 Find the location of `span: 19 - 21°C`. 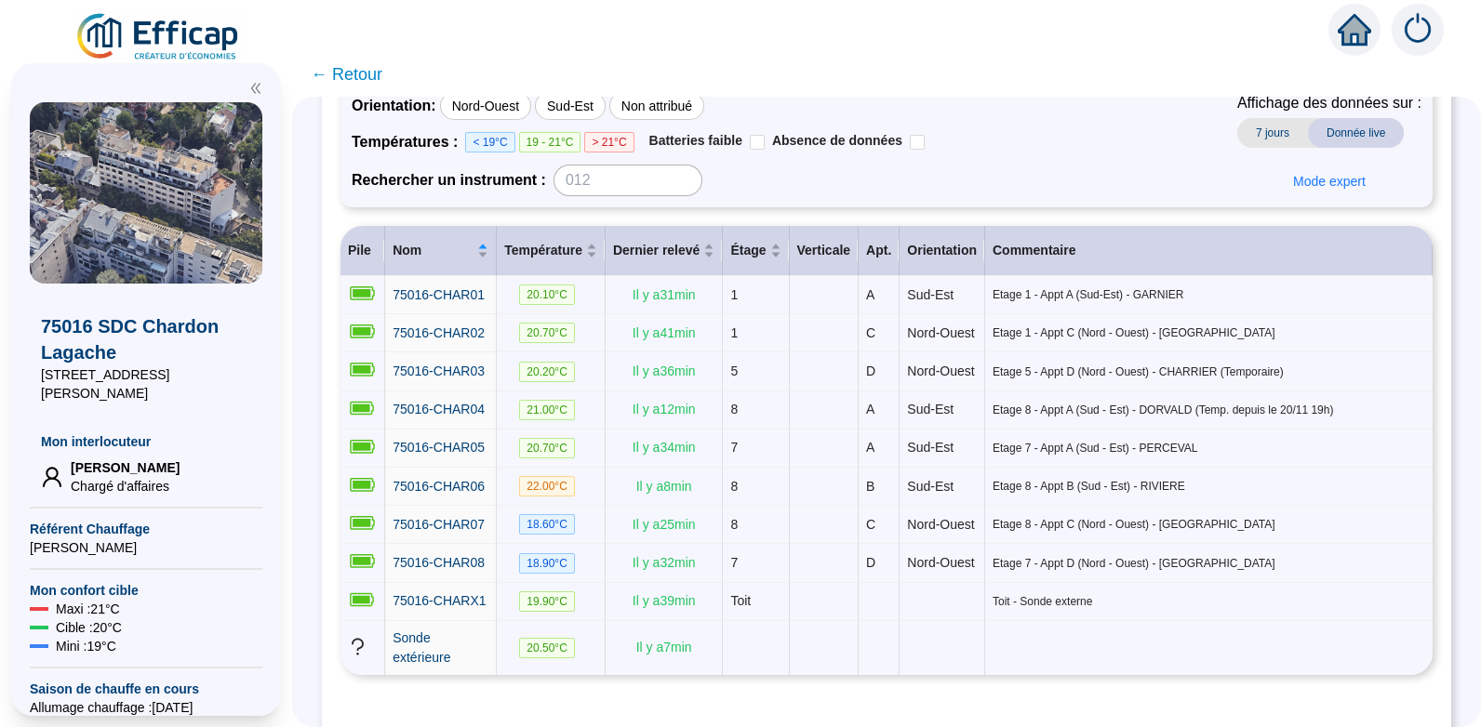

span: 19 - 21°C is located at coordinates (550, 142).